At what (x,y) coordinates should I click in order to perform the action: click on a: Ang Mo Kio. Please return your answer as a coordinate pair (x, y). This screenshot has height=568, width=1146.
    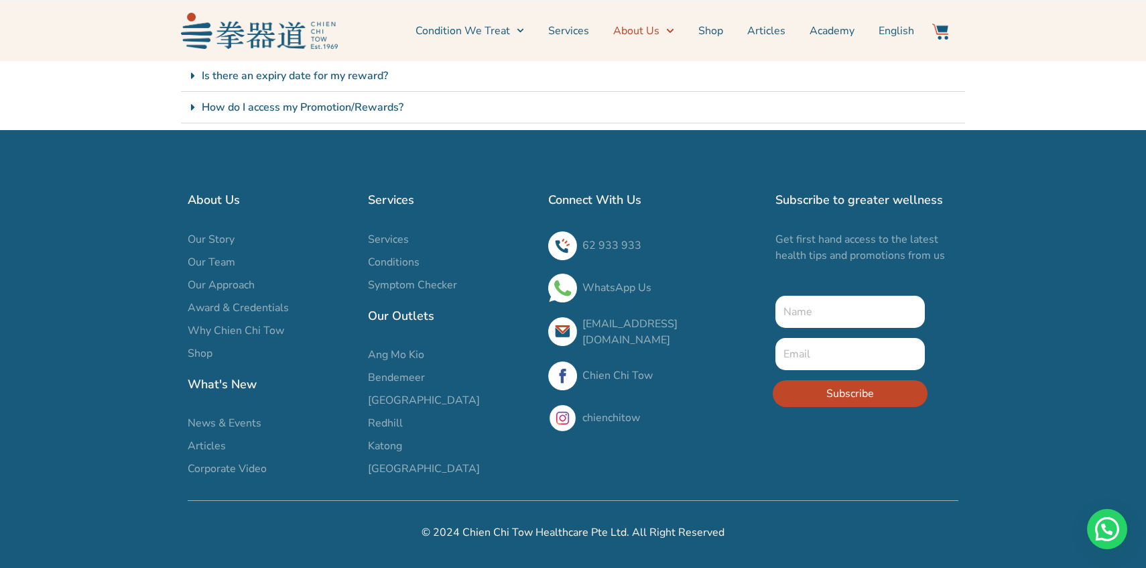
    Looking at the image, I should click on (451, 355).